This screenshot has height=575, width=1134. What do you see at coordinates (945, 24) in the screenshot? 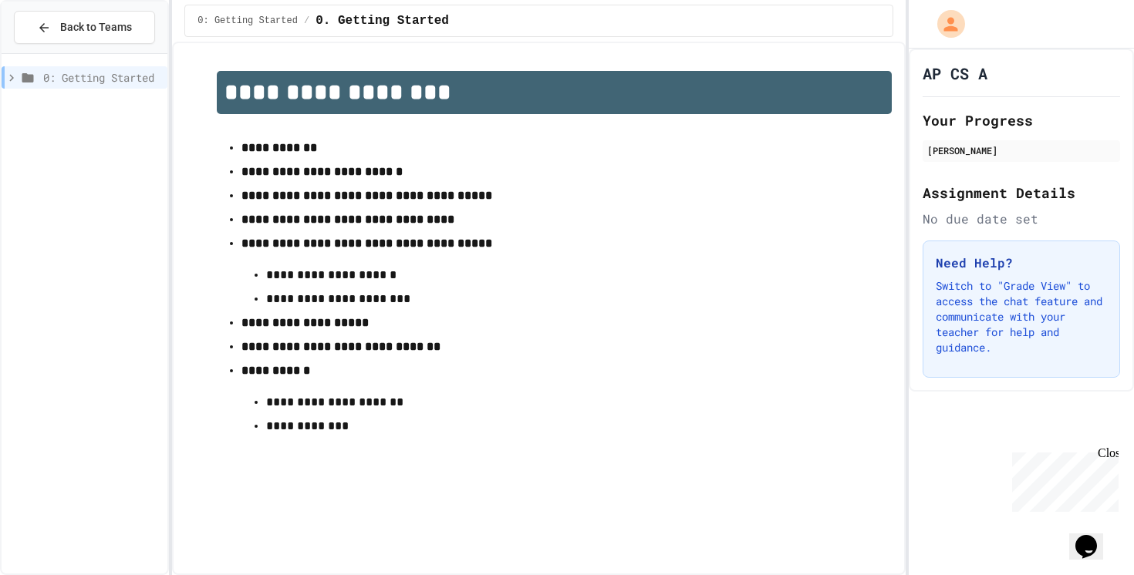
I see `div: My Account` at bounding box center [945, 24].